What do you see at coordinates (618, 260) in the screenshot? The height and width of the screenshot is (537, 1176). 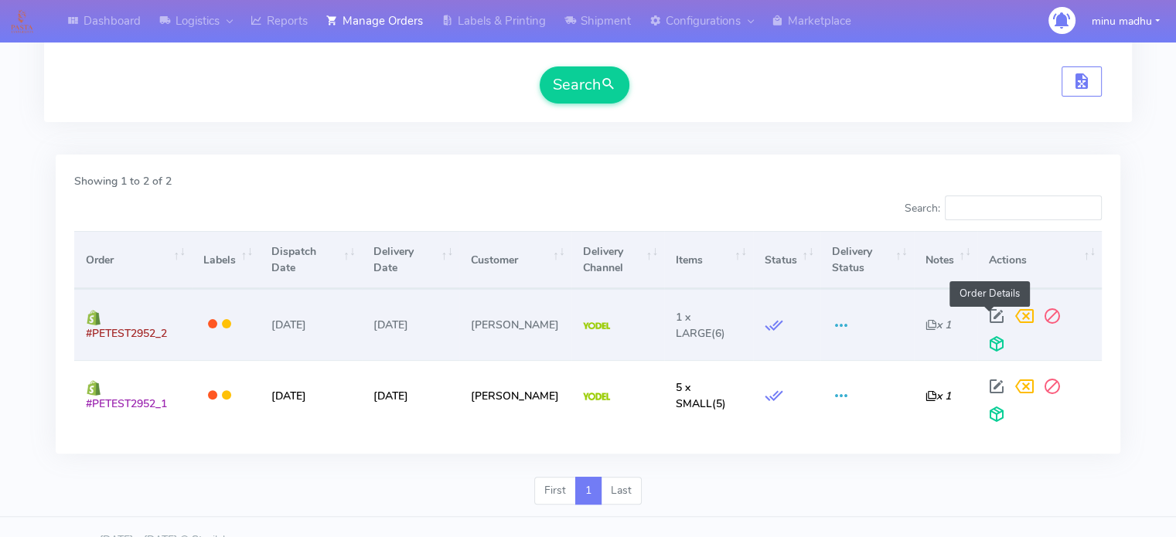 I see `th: Delivery Channel: activate to sort column ascending` at bounding box center [618, 260].